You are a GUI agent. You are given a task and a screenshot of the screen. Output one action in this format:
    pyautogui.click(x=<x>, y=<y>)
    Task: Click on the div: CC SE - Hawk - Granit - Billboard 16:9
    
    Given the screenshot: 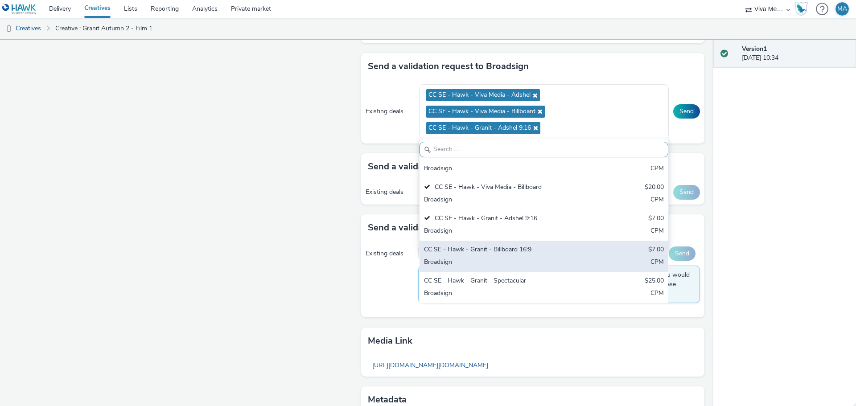 What is the action you would take?
    pyautogui.click(x=503, y=250)
    